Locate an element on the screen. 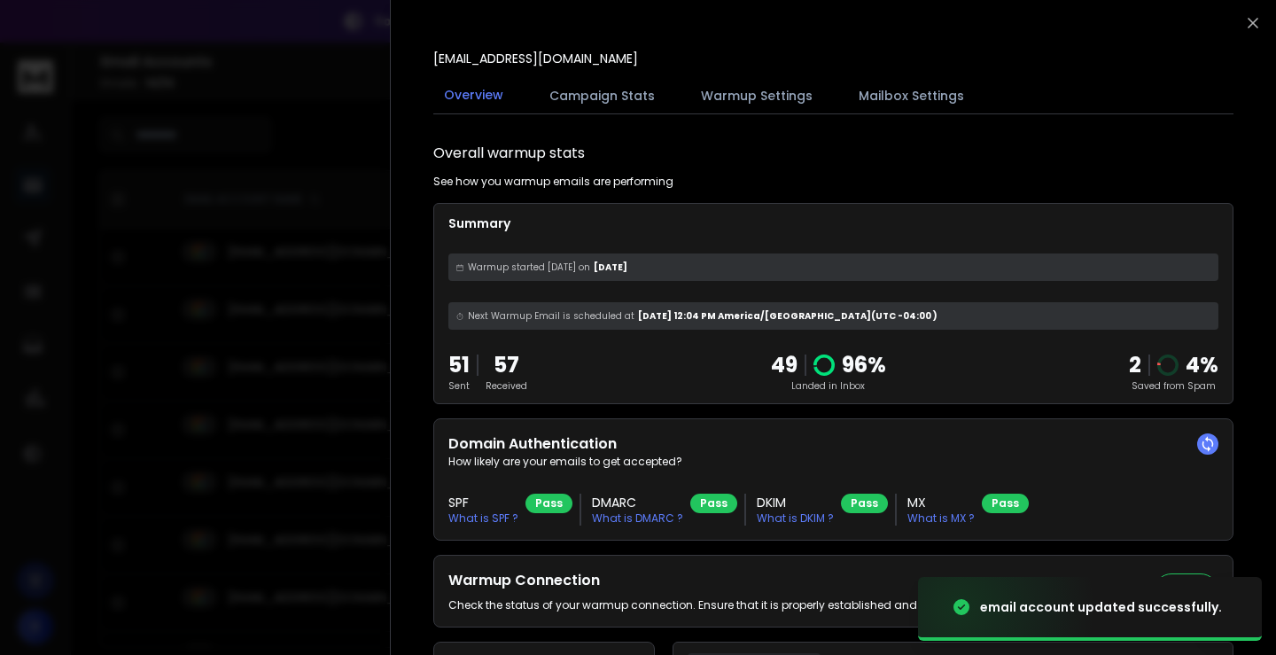 This screenshot has width=1276, height=655. button: Warmup Settings is located at coordinates (757, 96).